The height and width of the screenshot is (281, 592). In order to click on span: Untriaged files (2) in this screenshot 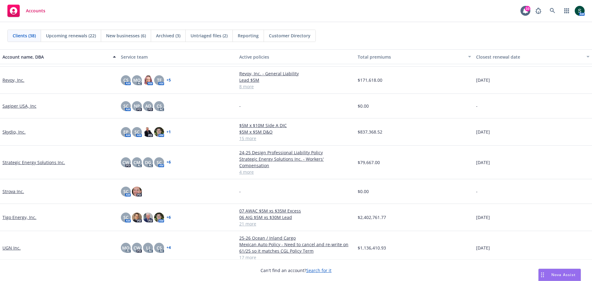, I will do `click(209, 35)`.